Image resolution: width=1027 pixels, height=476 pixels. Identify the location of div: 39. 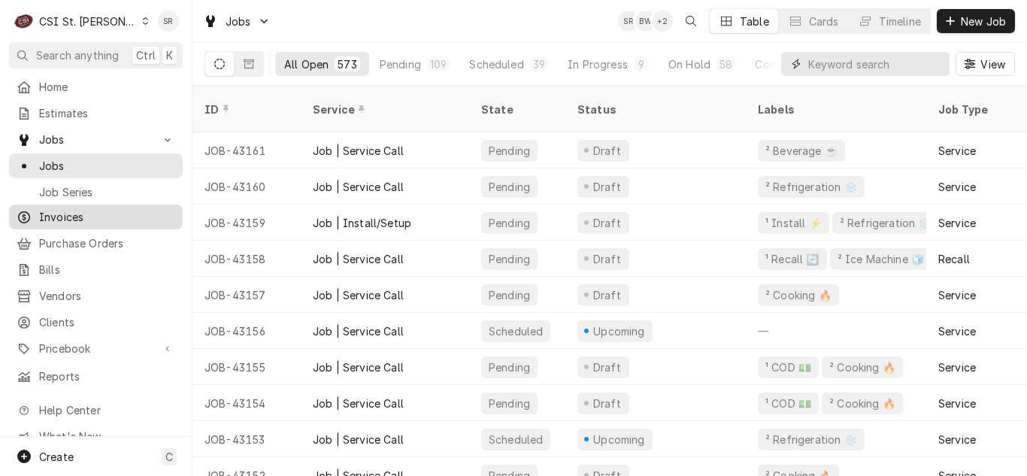
(539, 64).